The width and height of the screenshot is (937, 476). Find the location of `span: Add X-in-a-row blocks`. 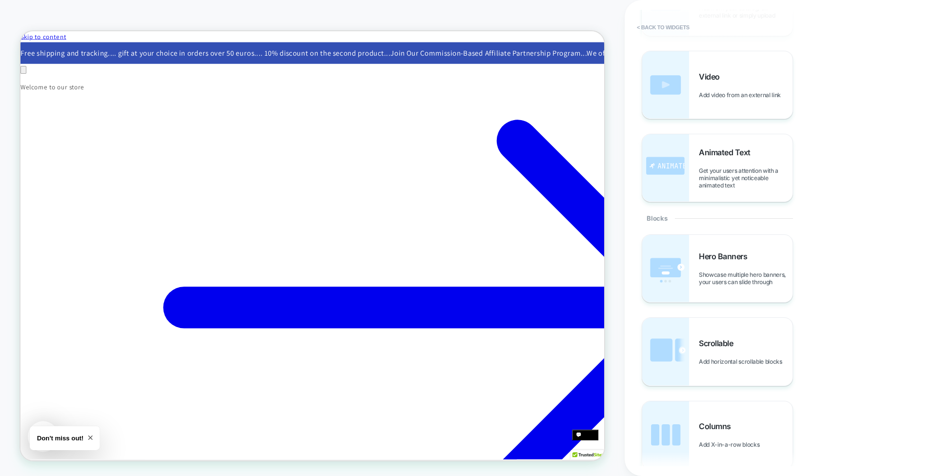

span: Add X-in-a-row blocks is located at coordinates (732, 444).